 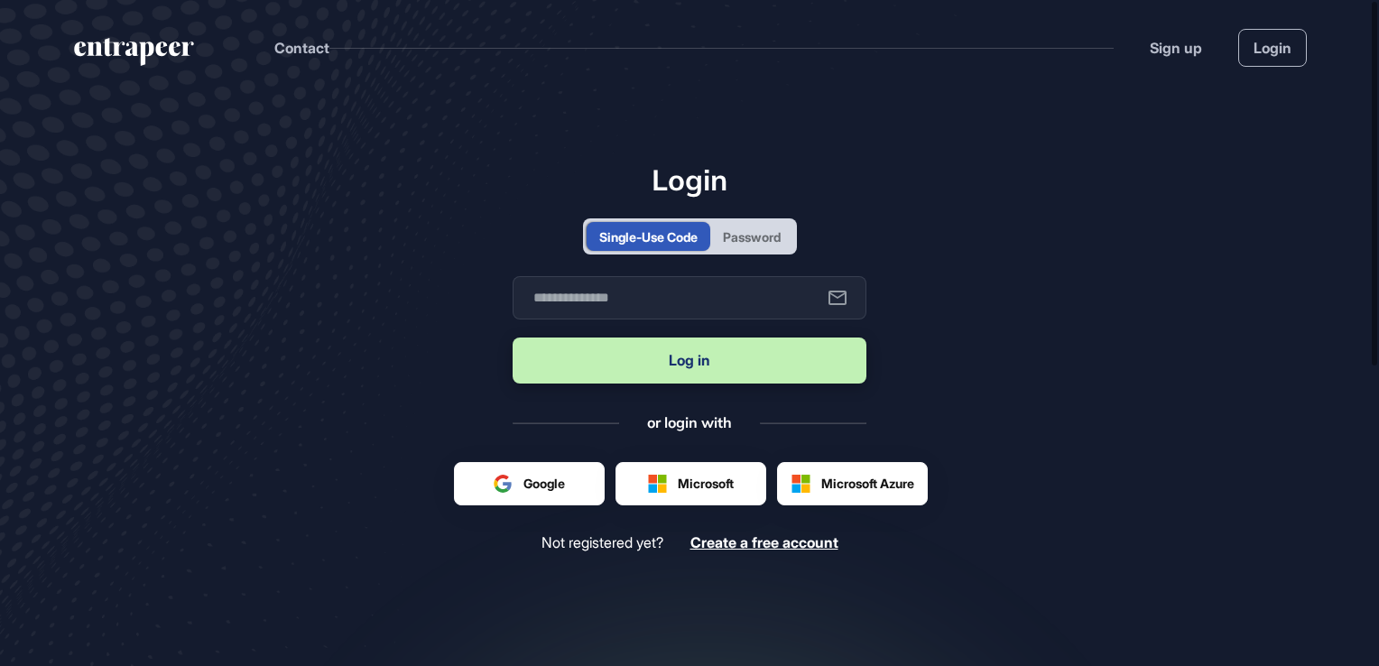 I want to click on div: or login with, so click(x=690, y=422).